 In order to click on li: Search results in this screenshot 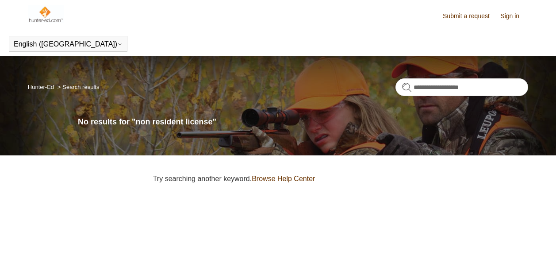, I will do `click(77, 87)`.